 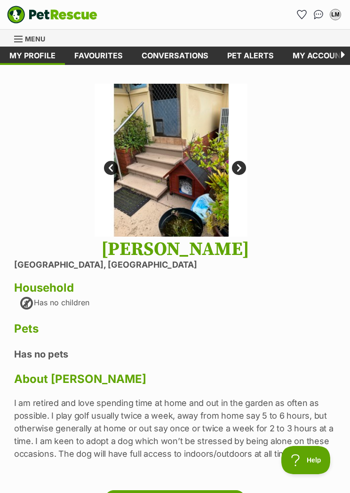 I want to click on img: logo-e224e6f780fb5917bec1dbf3a21bbac754714ae5b6737aabdf751b685950b380.svg, so click(x=52, y=15).